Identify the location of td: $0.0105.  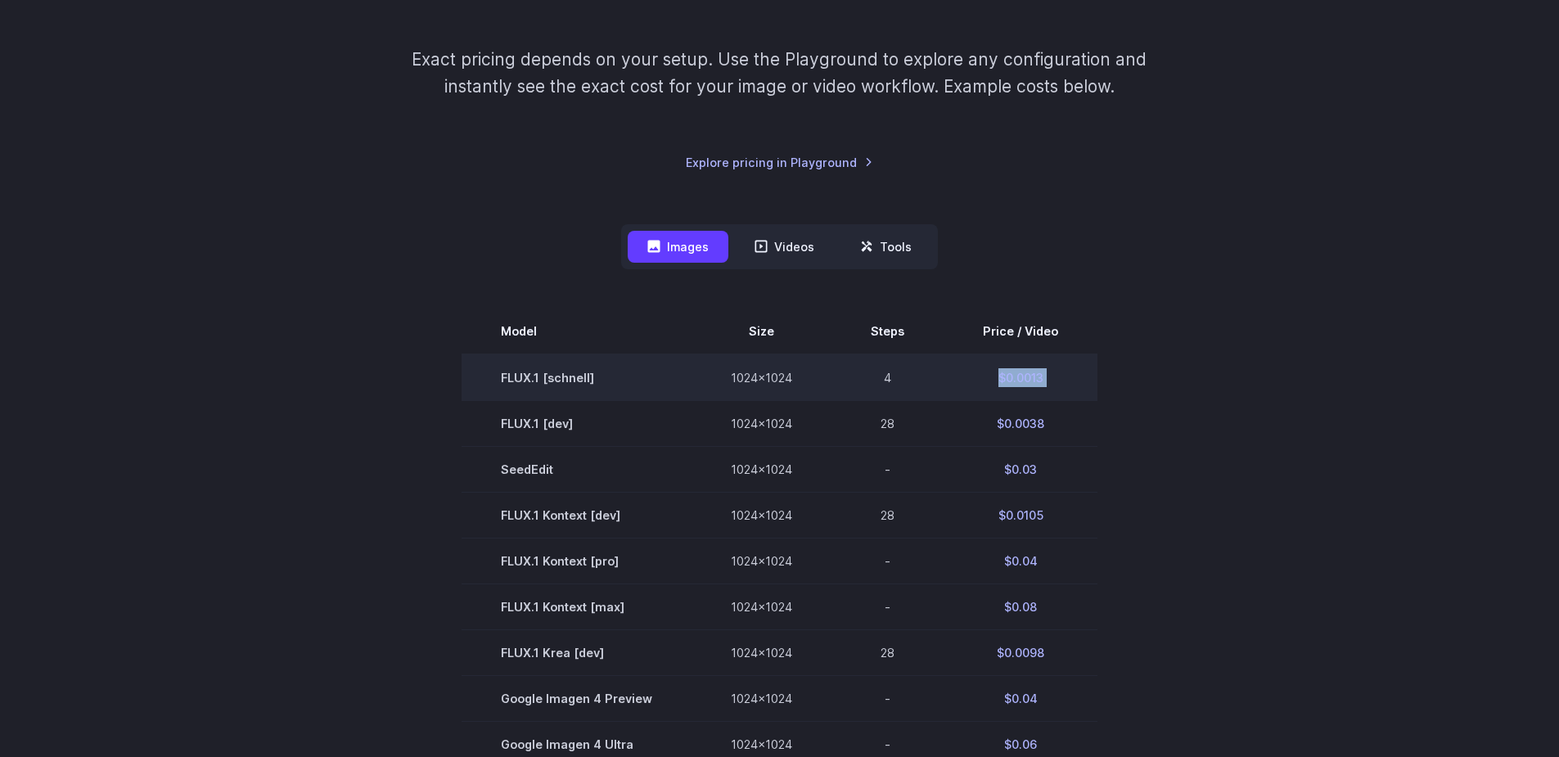
(1021, 515).